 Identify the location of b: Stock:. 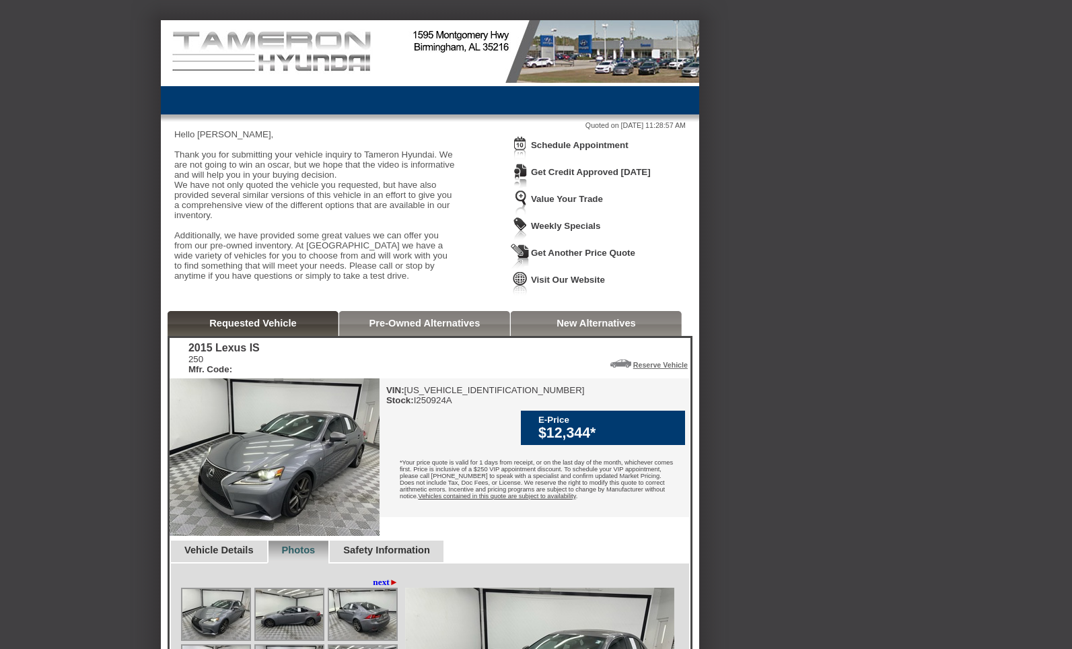
(400, 400).